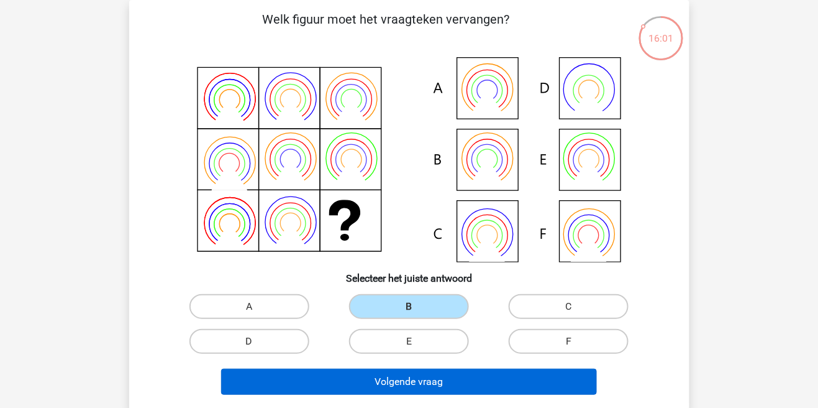  I want to click on label: F, so click(569, 341).